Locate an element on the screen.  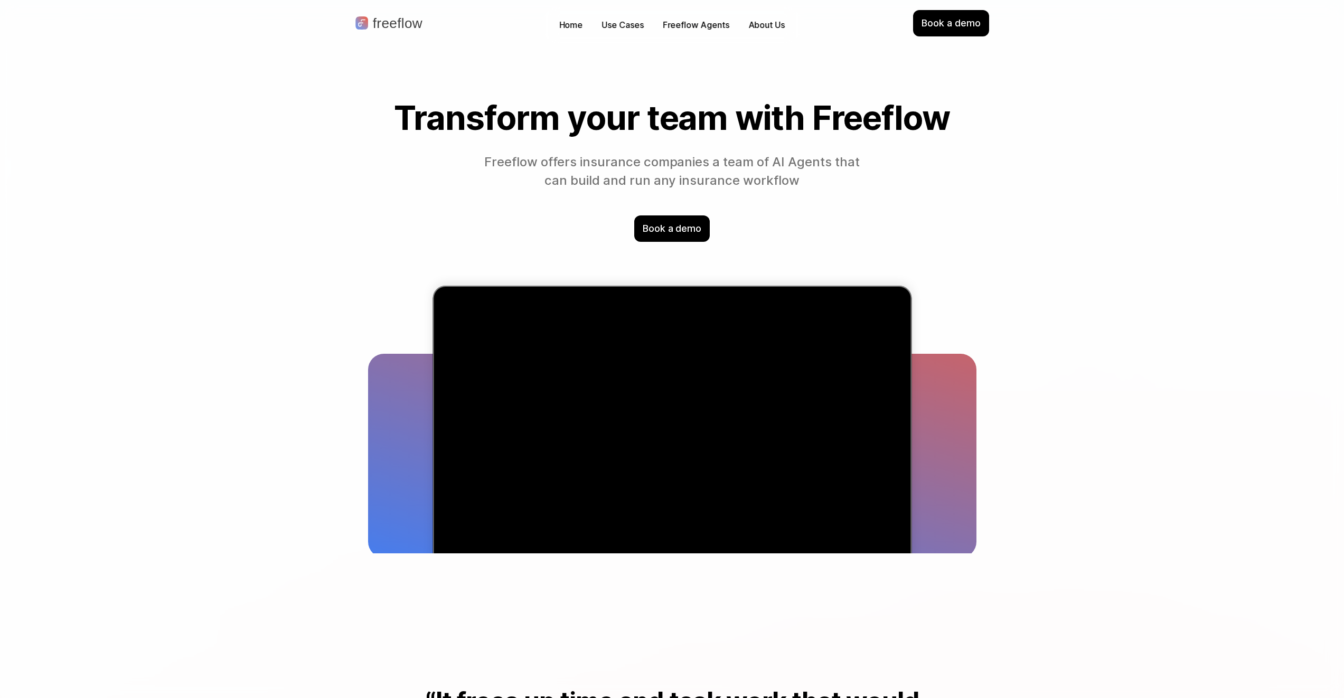
div: Visual chart illustrating a 78% increase in efficiency across 33 regions between 2021 and 2024, w... is located at coordinates (672, 456).